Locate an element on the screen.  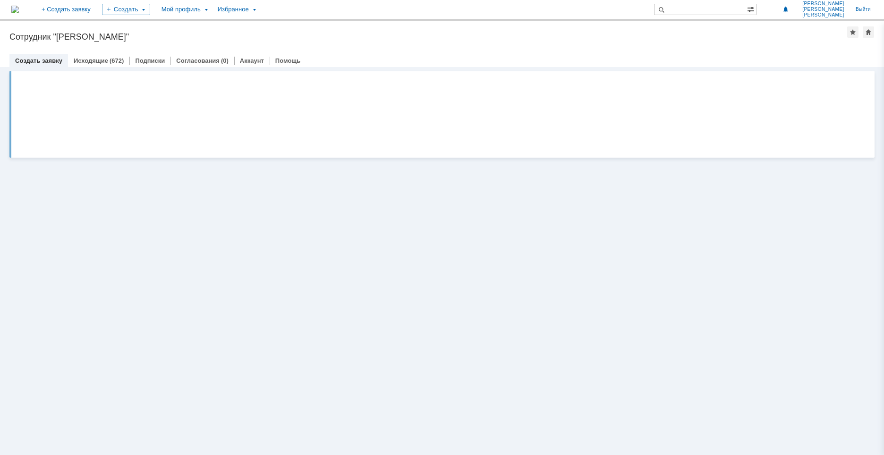
div: Добавить в избранное is located at coordinates (853, 32).